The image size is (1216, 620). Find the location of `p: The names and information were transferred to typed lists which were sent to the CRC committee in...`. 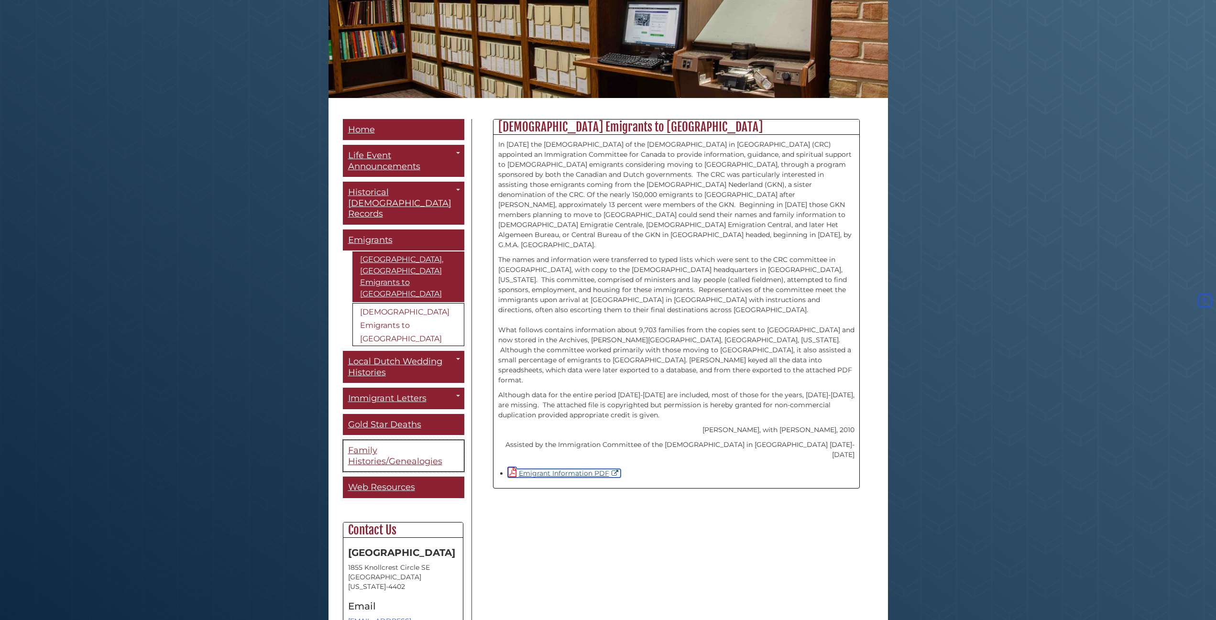

p: The names and information were transferred to typed lists which were sent to the CRC committee in... is located at coordinates (676, 320).